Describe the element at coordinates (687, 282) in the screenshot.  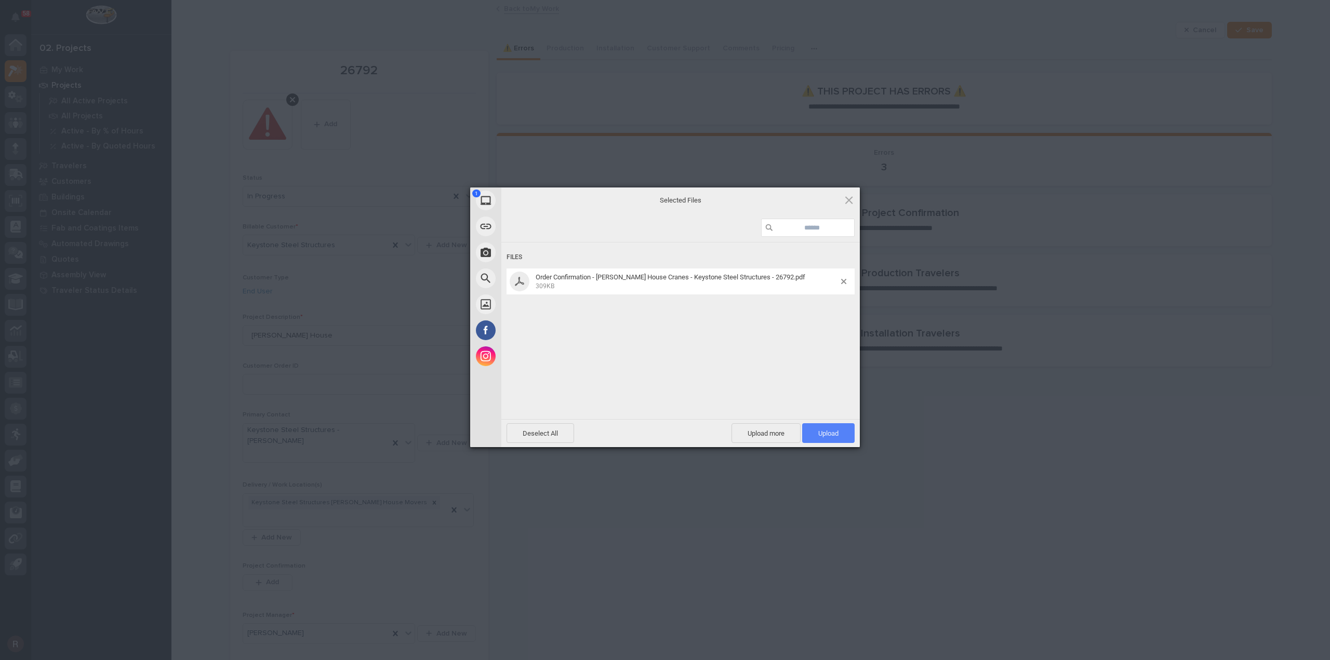
I see `span: Order Confirmation - Wolfe House Cranes - Keystone Steel Structures - 26792.pdf` at that location.